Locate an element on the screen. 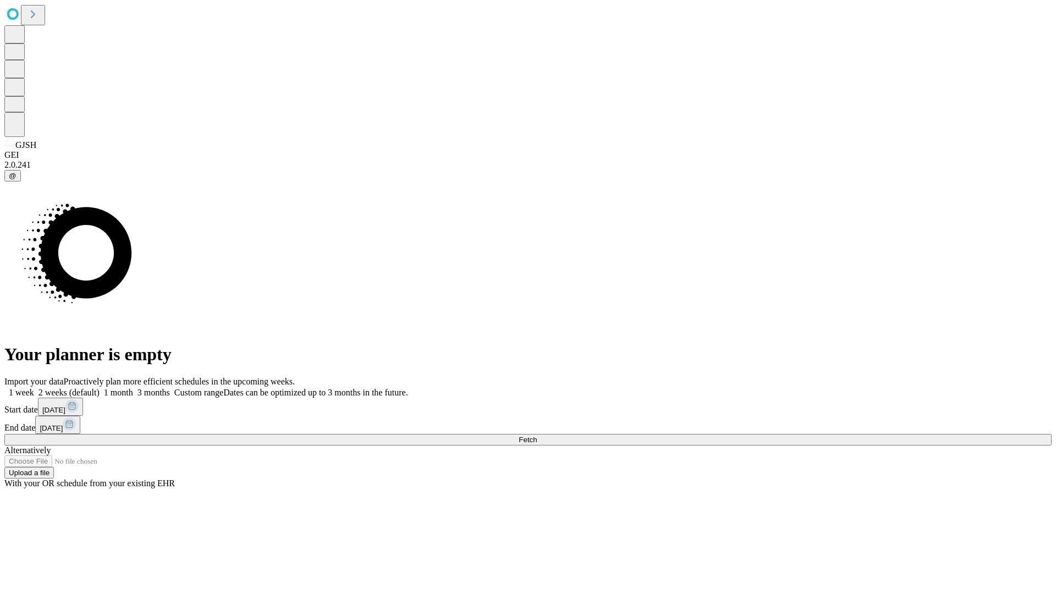 This screenshot has width=1056, height=594. span: Fetch is located at coordinates (527, 439).